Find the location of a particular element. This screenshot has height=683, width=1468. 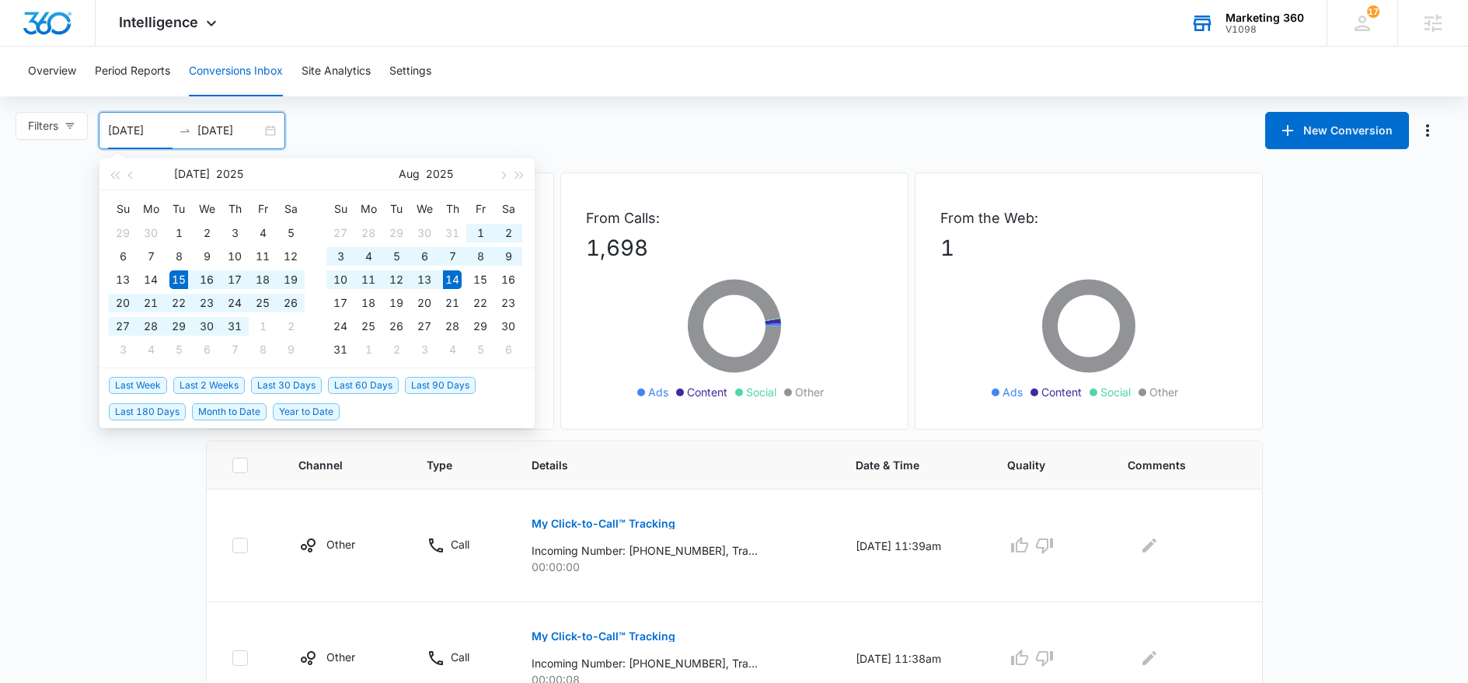

td: 2025-08-02 is located at coordinates (291, 326).